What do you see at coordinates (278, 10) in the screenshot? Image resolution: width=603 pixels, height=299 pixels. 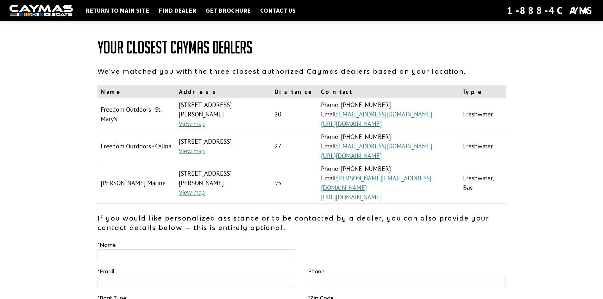 I see `a: Contact Us` at bounding box center [278, 10].